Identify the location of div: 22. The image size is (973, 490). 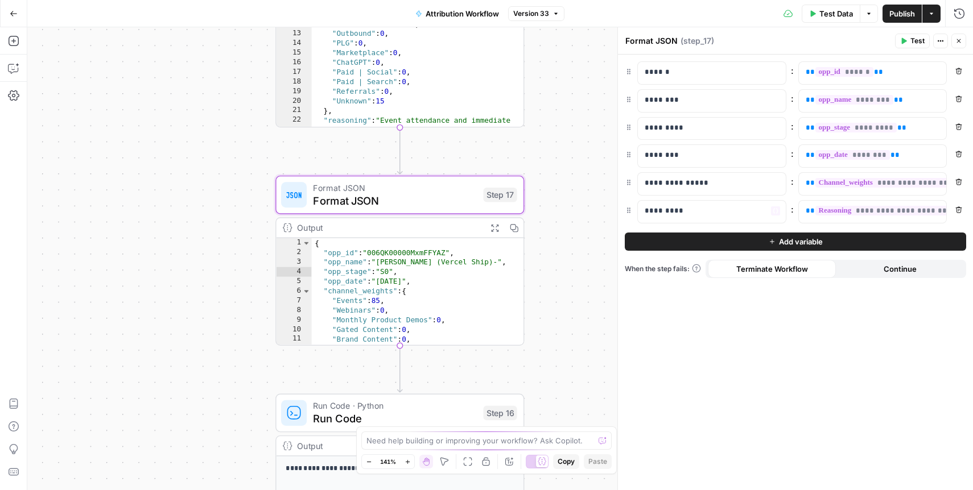
(294, 154).